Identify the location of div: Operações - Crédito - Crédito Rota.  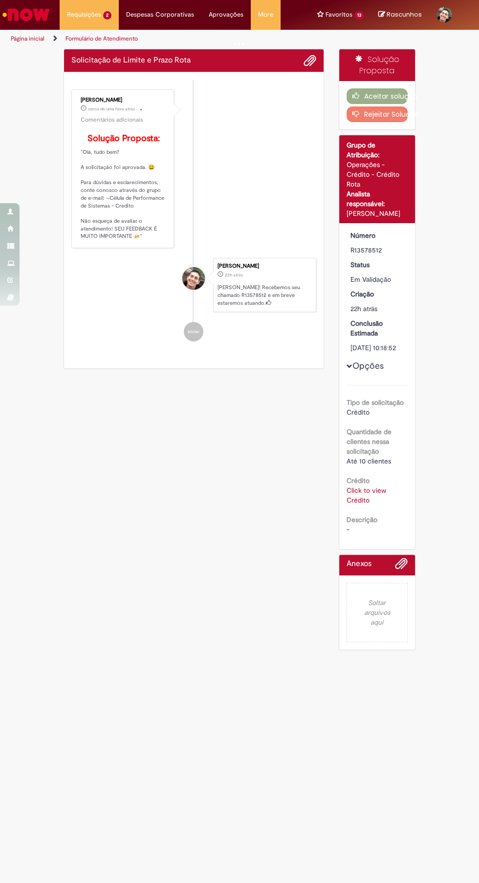
(377, 174).